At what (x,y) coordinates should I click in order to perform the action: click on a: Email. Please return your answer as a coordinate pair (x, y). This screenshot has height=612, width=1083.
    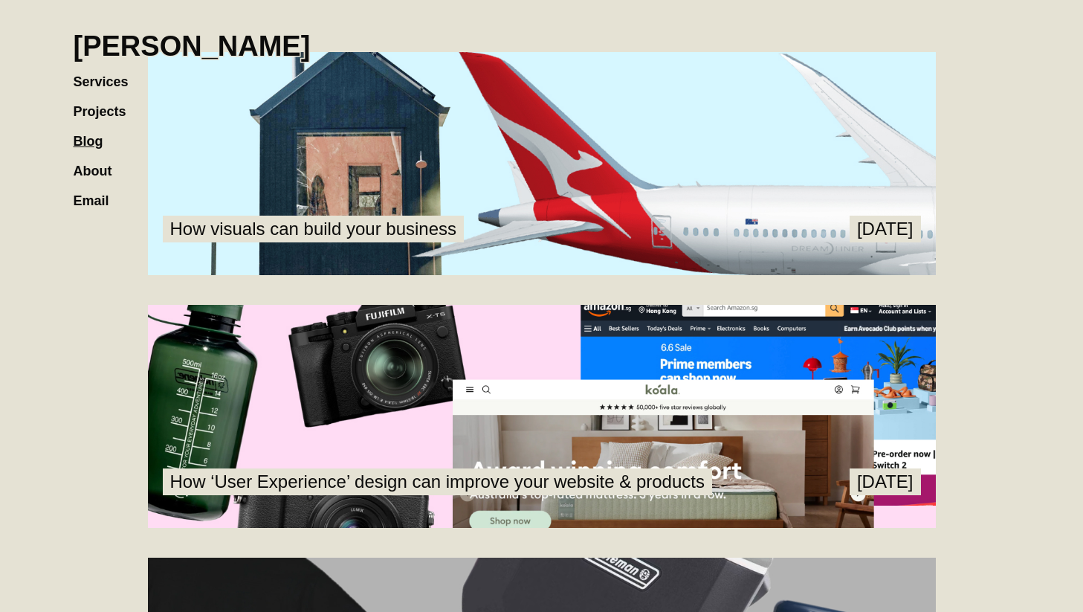
    Looking at the image, I should click on (99, 193).